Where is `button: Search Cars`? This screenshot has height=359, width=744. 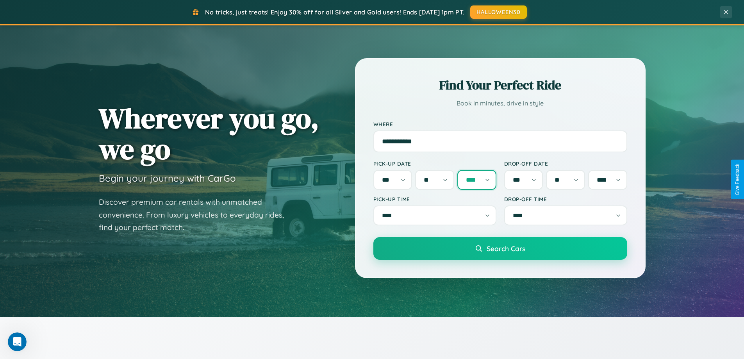
button: Search Cars is located at coordinates (500, 248).